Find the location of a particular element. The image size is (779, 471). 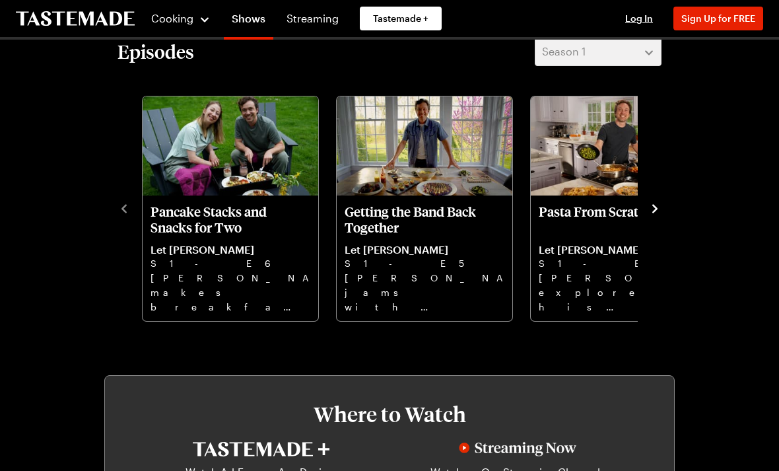

h3: Where to Watch is located at coordinates (389, 414).